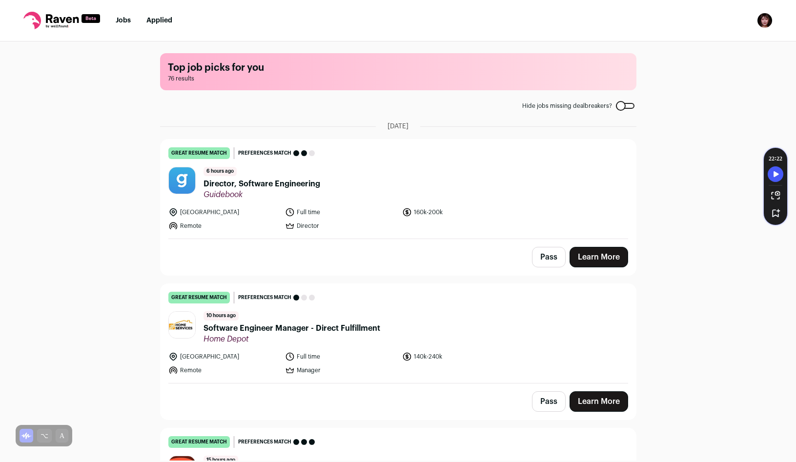  Describe the element at coordinates (398, 68) in the screenshot. I see `h1: Top job picks for you` at that location.